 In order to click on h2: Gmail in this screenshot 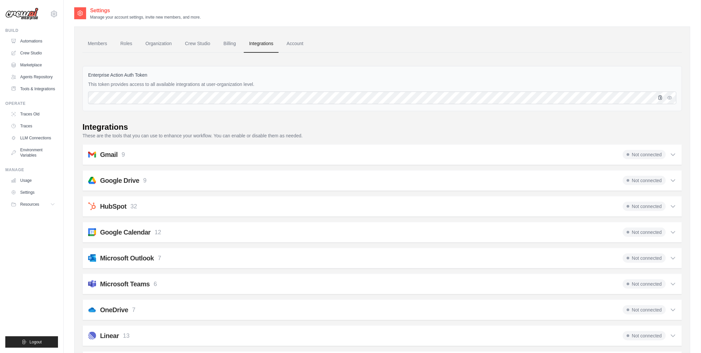, I will do `click(109, 154)`.